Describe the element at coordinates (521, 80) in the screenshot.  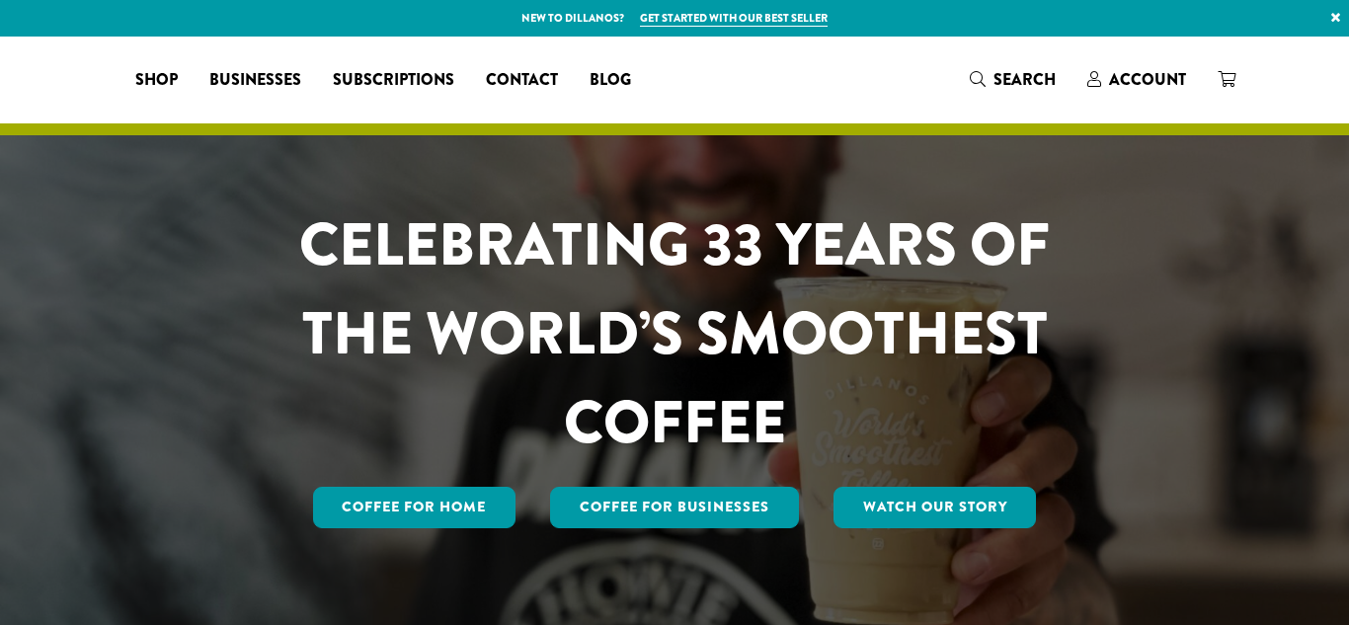
I see `span: Contact` at that location.